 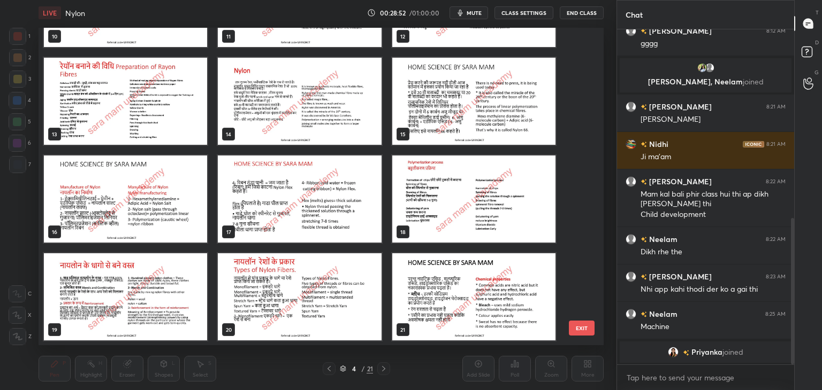 What do you see at coordinates (20, 316) in the screenshot?
I see `div: X` at bounding box center [20, 316].